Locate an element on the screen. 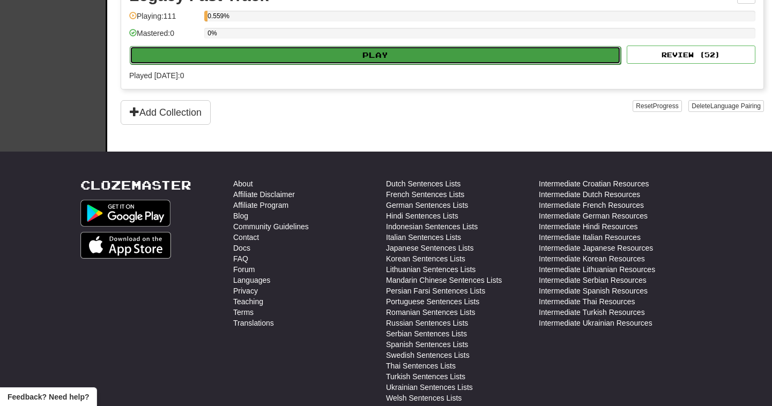  a: Intermediate Dutch Resources is located at coordinates (589, 195).